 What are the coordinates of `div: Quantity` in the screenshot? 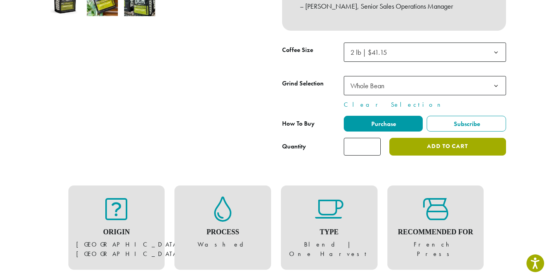 It's located at (294, 146).